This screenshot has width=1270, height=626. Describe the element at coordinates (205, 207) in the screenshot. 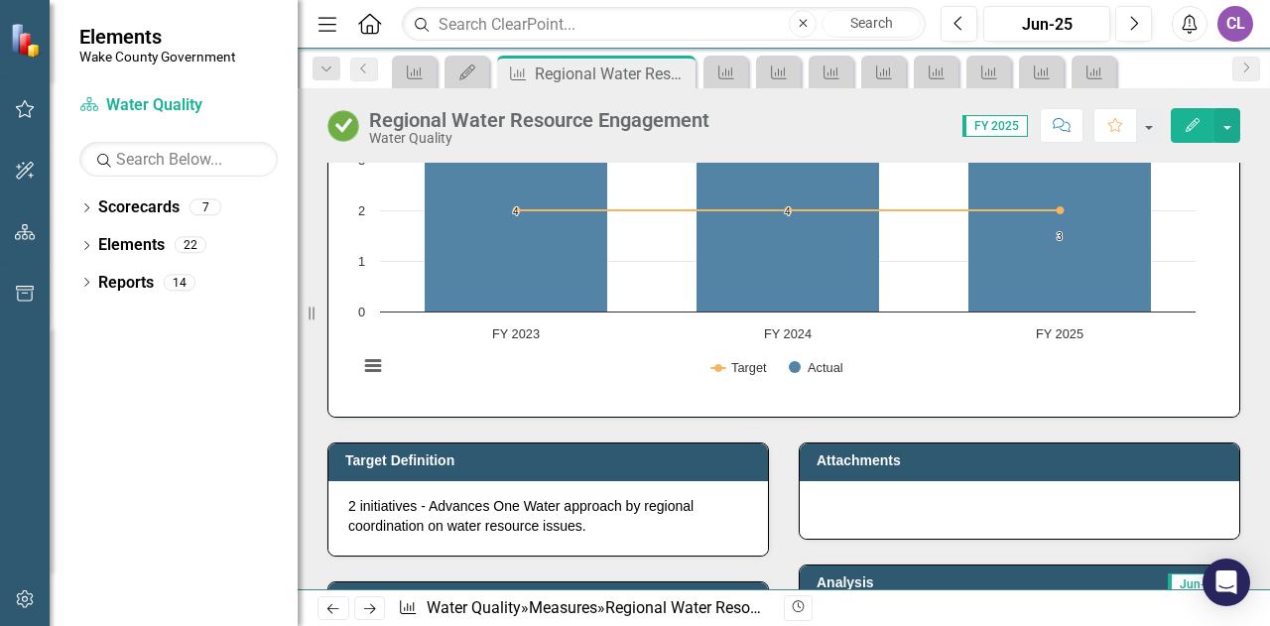

I see `div: 7` at that location.